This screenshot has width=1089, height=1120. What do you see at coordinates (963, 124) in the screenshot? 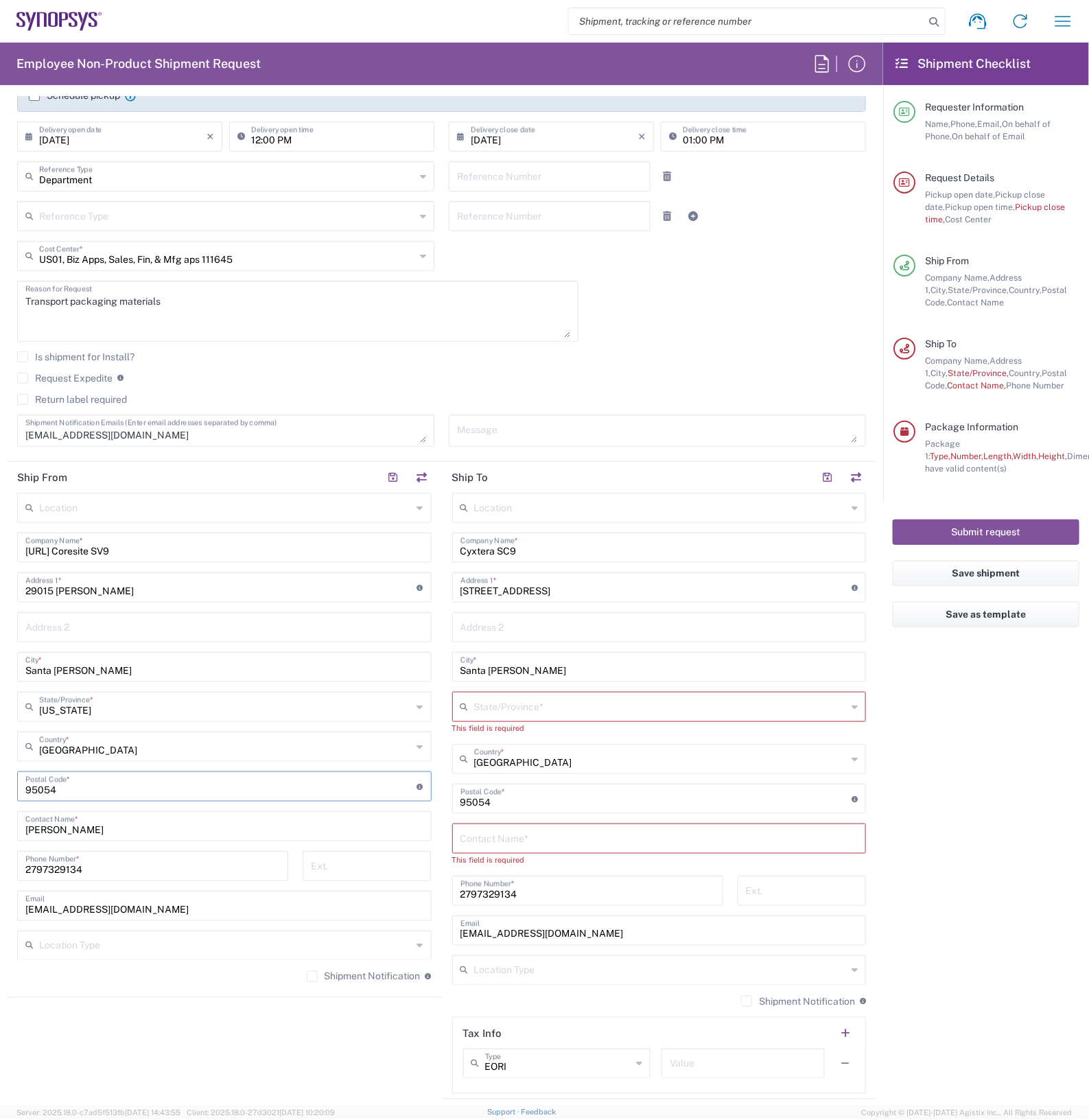
I see `span: Phone,` at bounding box center [963, 124].